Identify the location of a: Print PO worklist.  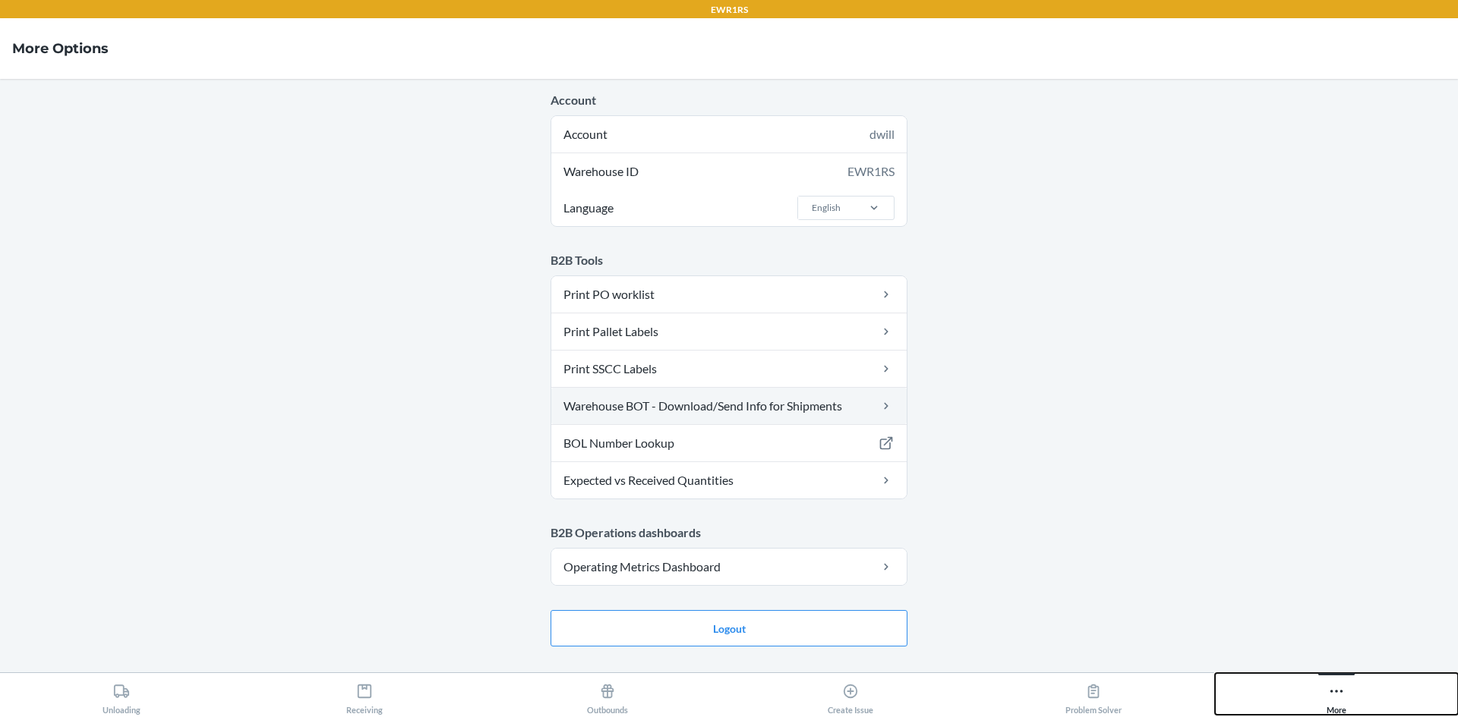
(729, 295).